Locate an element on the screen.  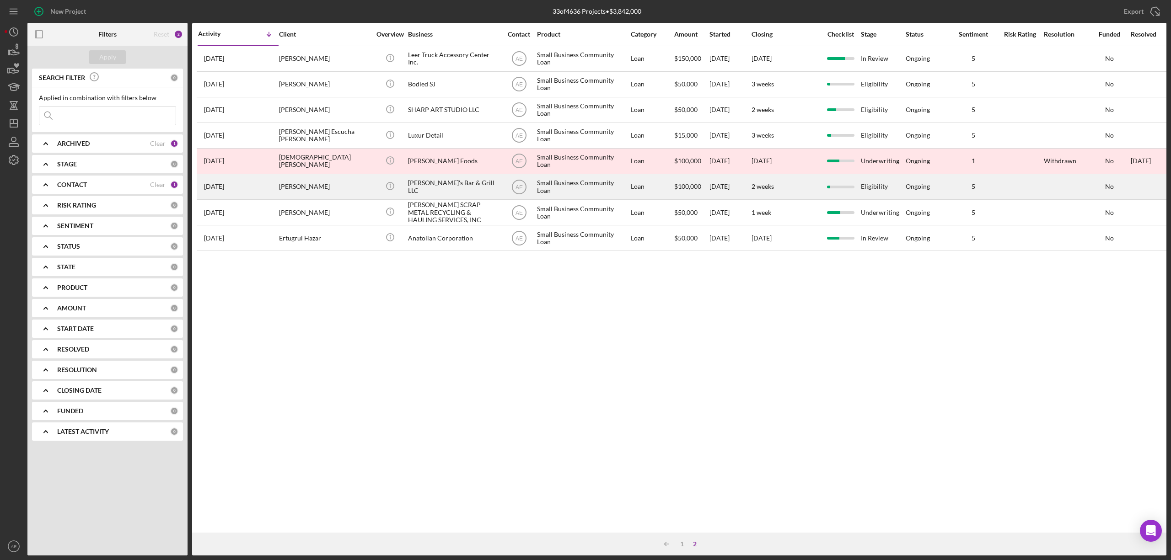
b: CONTACT is located at coordinates (72, 185).